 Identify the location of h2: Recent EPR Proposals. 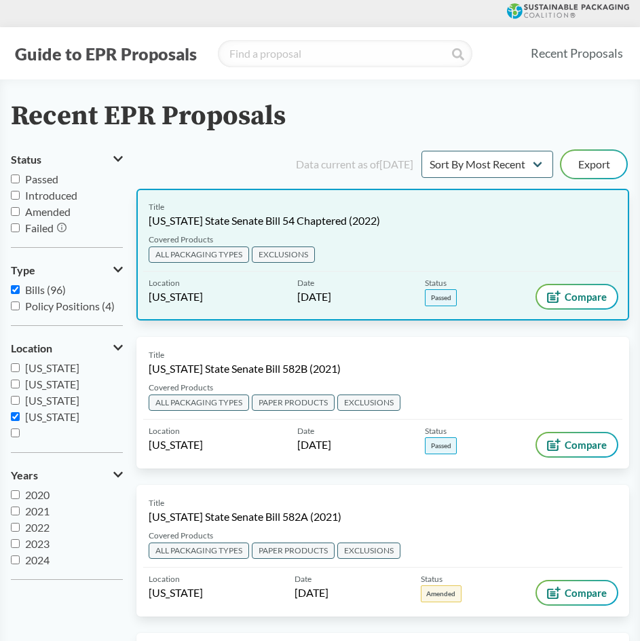
(148, 116).